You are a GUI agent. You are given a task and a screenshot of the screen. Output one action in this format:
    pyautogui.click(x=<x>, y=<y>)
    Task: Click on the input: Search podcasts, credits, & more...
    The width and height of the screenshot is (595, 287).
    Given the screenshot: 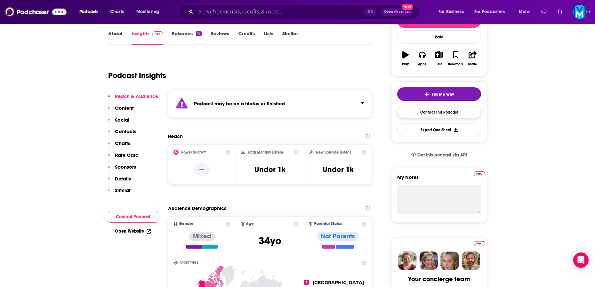 What is the action you would take?
    pyautogui.click(x=280, y=12)
    